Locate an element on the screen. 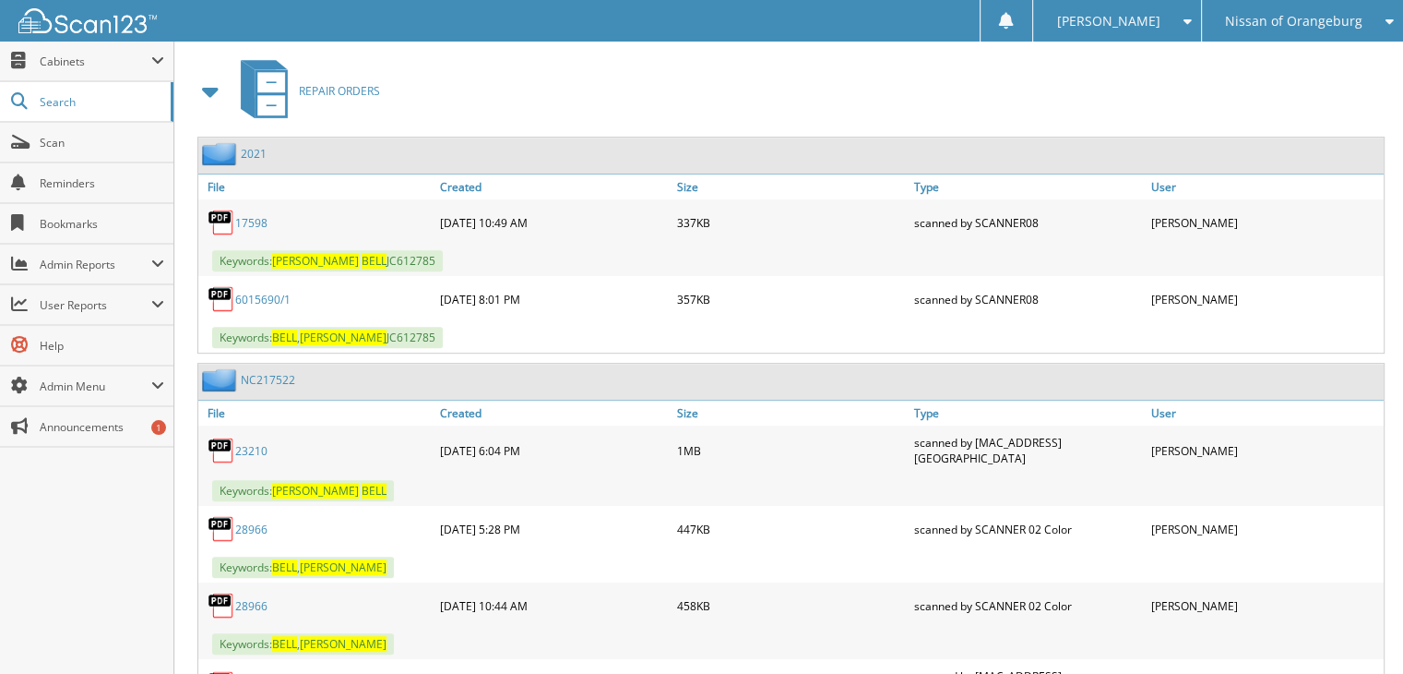 The image size is (1403, 674). span: Reminders is located at coordinates (101, 183).